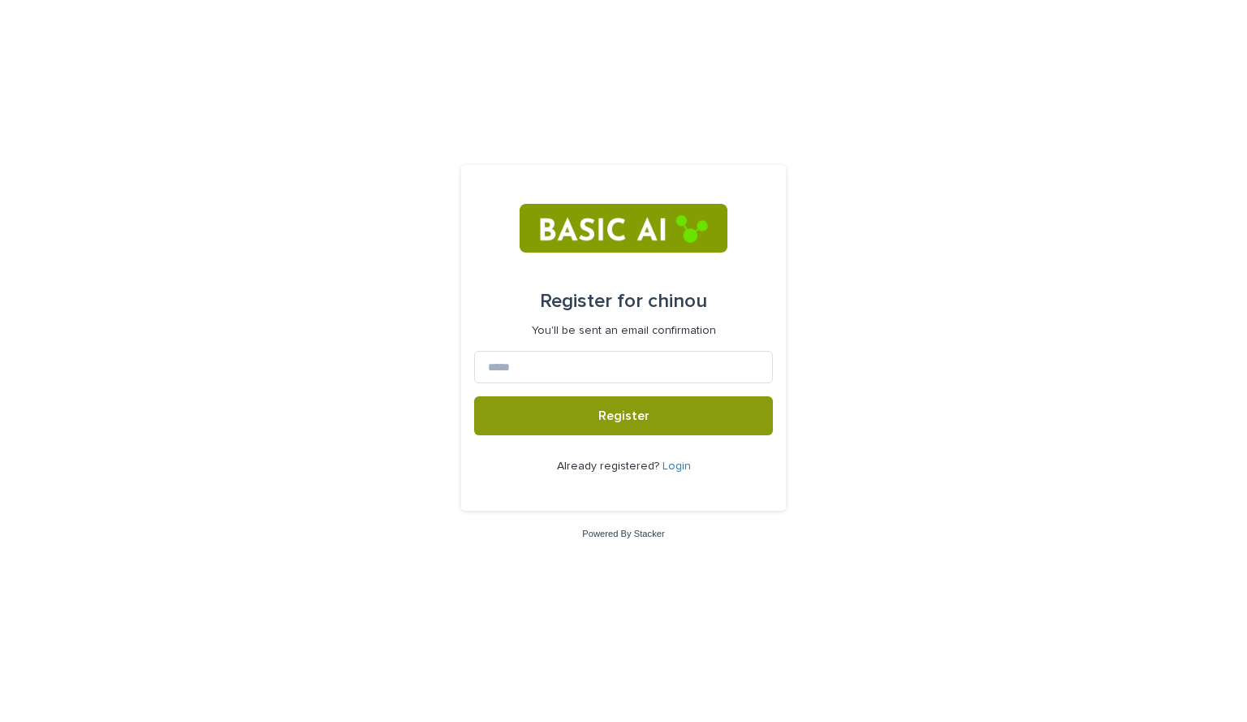 This screenshot has width=1247, height=722. Describe the element at coordinates (624, 416) in the screenshot. I see `button: Register` at that location.